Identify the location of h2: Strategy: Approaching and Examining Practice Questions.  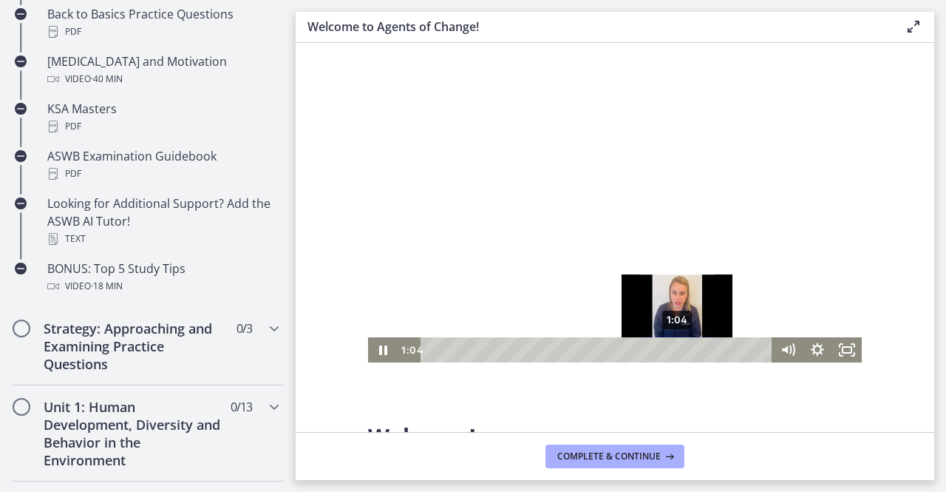
(134, 346).